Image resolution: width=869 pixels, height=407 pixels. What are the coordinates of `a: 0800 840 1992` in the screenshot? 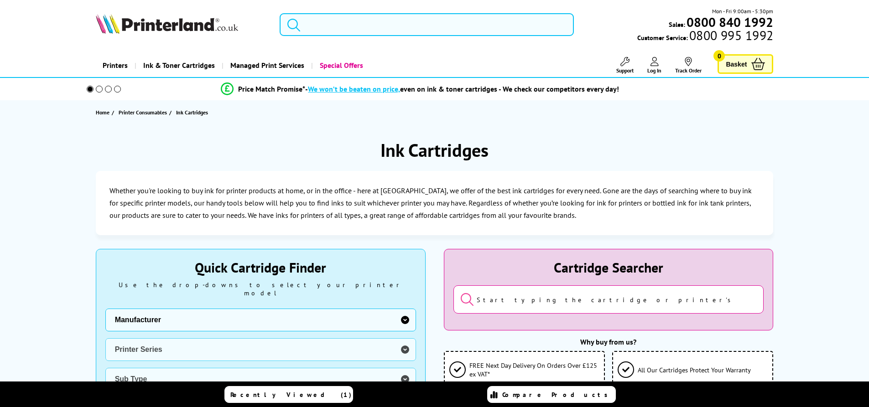 It's located at (729, 22).